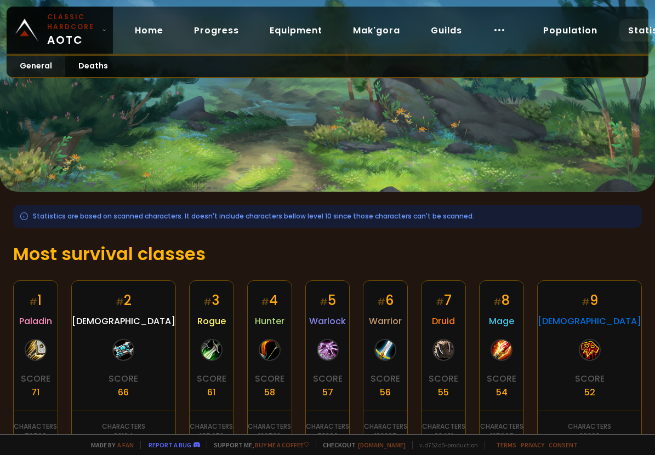 Image resolution: width=655 pixels, height=455 pixels. I want to click on div: 52, so click(590, 392).